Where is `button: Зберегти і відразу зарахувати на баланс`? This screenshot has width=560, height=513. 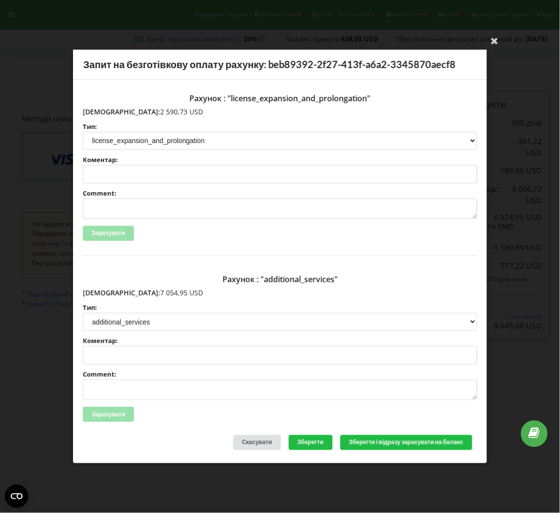
button: Зберегти і відразу зарахувати на баланс is located at coordinates (406, 443).